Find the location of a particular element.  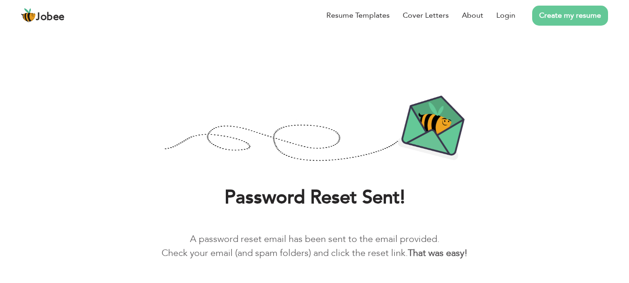

span: Jobee is located at coordinates (50, 17).